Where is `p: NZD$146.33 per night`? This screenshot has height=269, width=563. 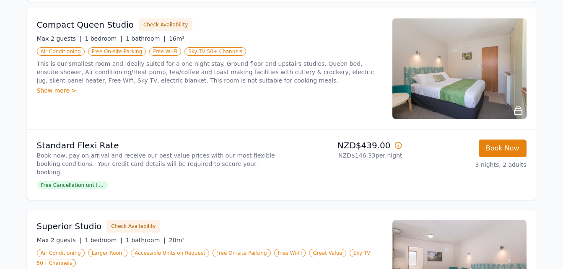 p: NZD$146.33 per night is located at coordinates (344, 156).